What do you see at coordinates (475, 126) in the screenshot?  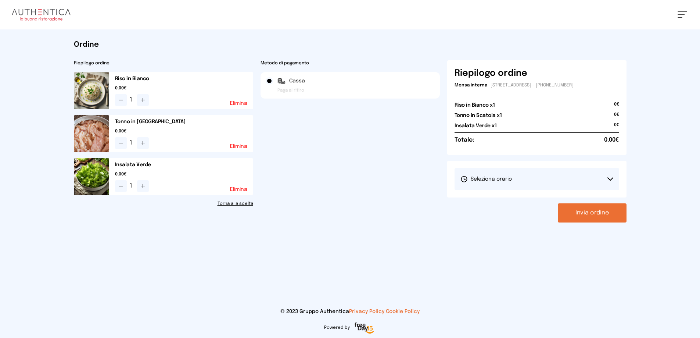 I see `h2: Insalata Verde x1` at bounding box center [475, 126].